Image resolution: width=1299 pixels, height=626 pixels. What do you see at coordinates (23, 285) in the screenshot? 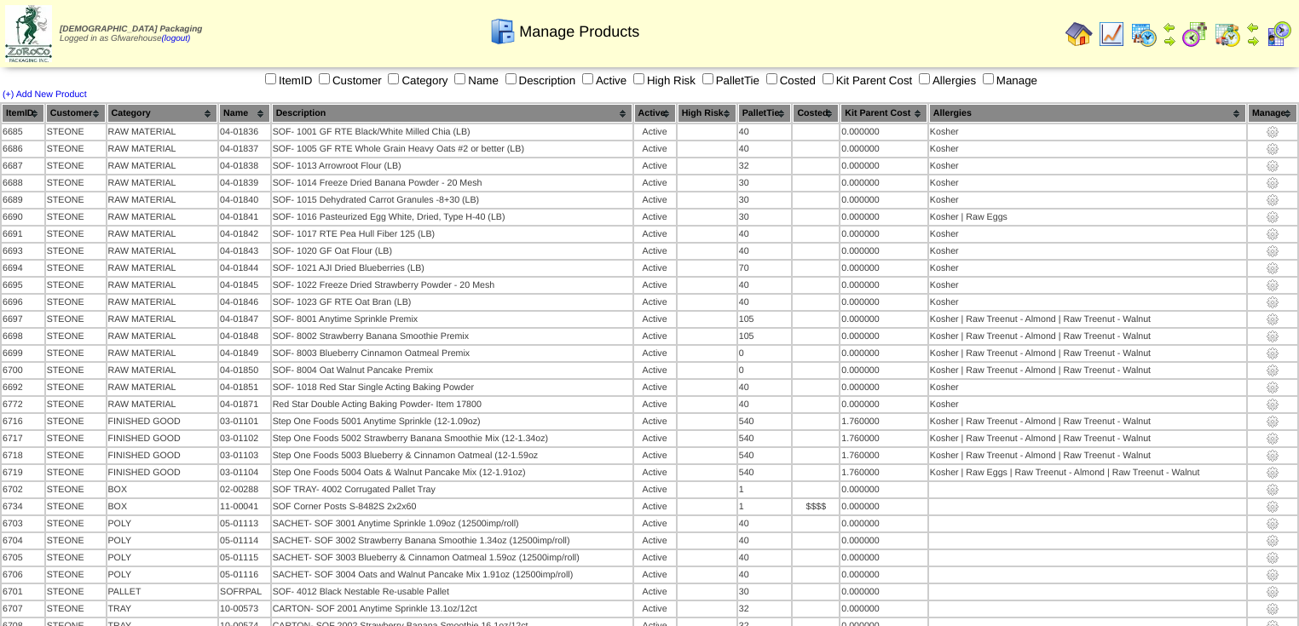
I see `td: 6695` at bounding box center [23, 285].